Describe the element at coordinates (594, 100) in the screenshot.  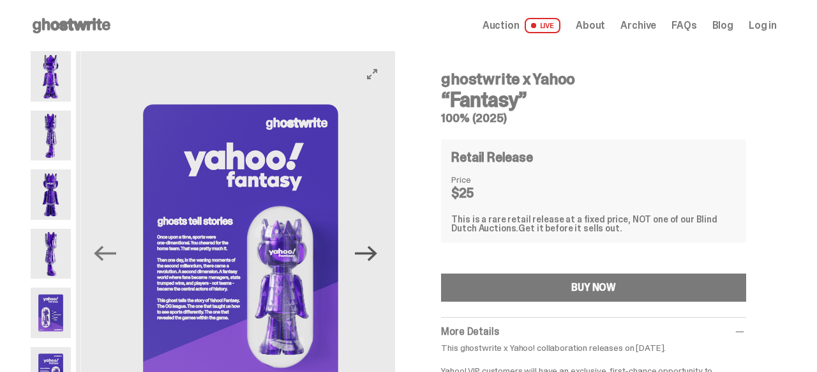
I see `h3: “Fantasy”` at that location.